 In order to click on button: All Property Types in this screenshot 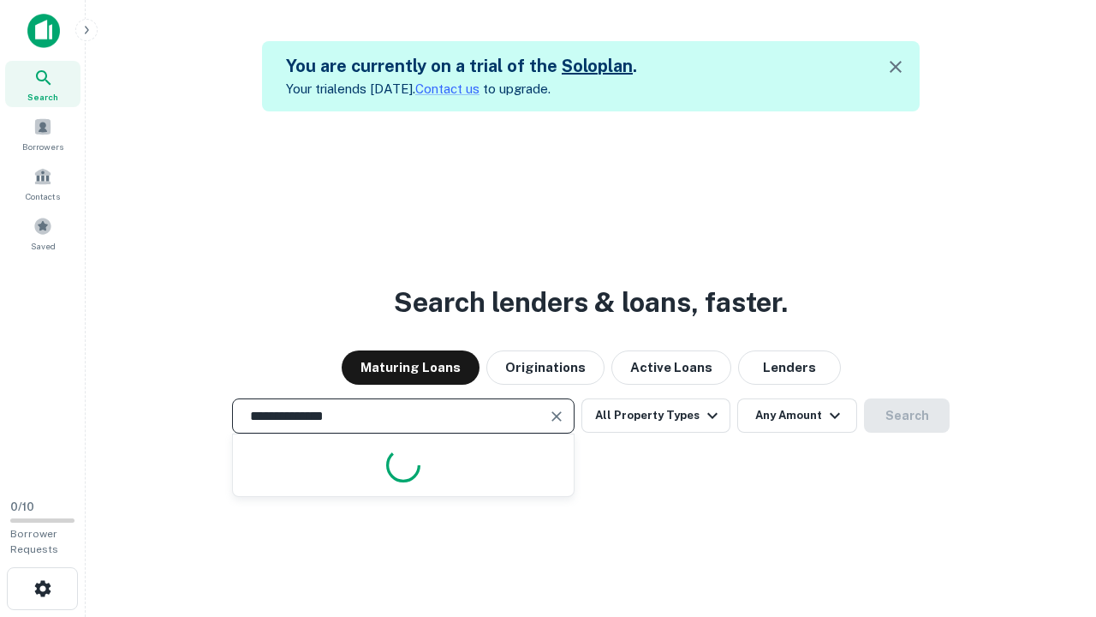, I will do `click(656, 415)`.